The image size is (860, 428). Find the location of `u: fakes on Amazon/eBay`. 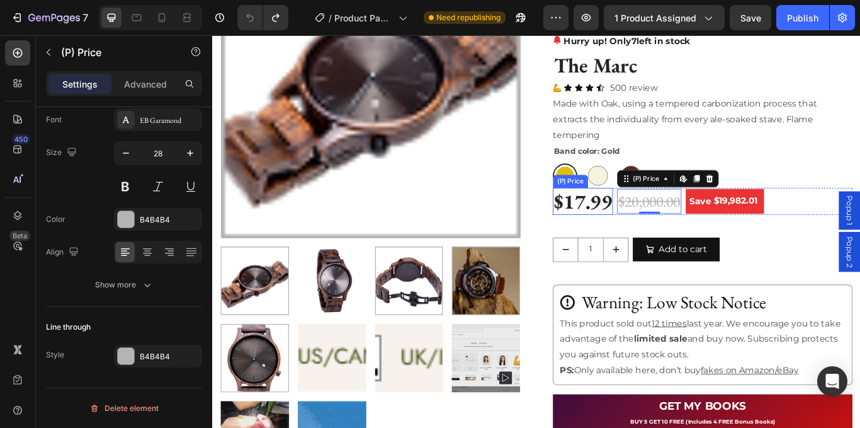

u: fakes on Amazon/eBay is located at coordinates (626, 391).